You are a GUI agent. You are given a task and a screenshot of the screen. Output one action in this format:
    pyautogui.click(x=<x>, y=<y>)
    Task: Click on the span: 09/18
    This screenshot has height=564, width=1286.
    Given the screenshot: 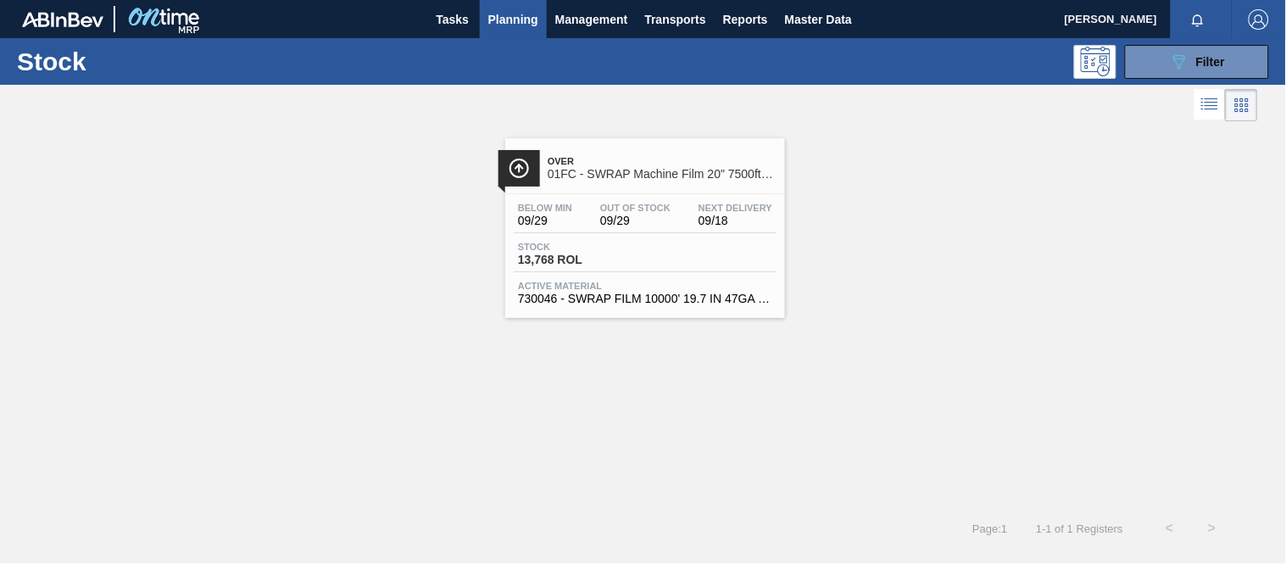 What is the action you would take?
    pyautogui.click(x=735, y=220)
    